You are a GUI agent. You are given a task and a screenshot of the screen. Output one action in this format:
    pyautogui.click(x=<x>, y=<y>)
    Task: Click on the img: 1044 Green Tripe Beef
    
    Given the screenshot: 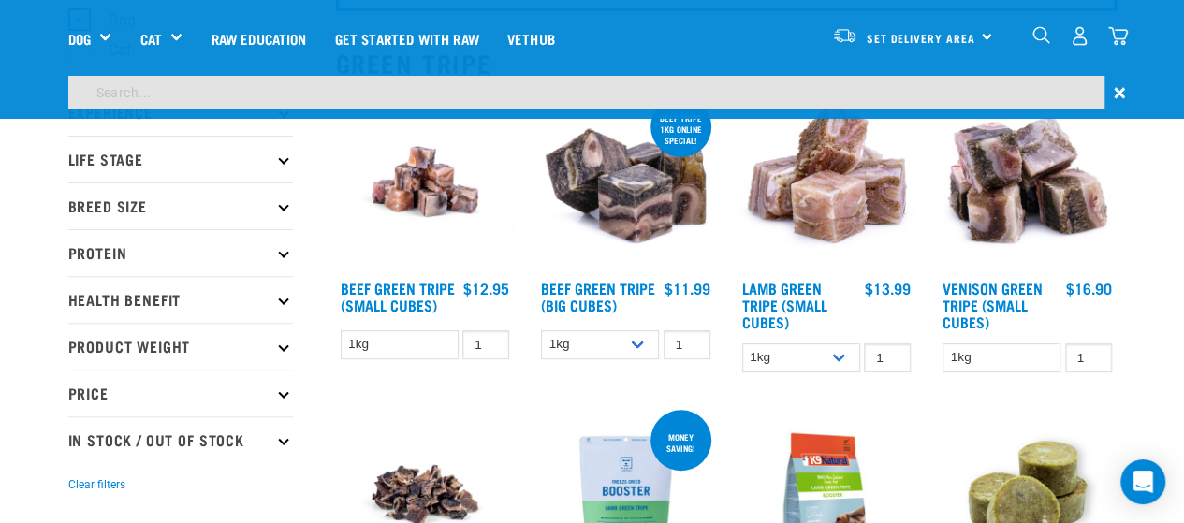 What is the action you would take?
    pyautogui.click(x=625, y=182)
    